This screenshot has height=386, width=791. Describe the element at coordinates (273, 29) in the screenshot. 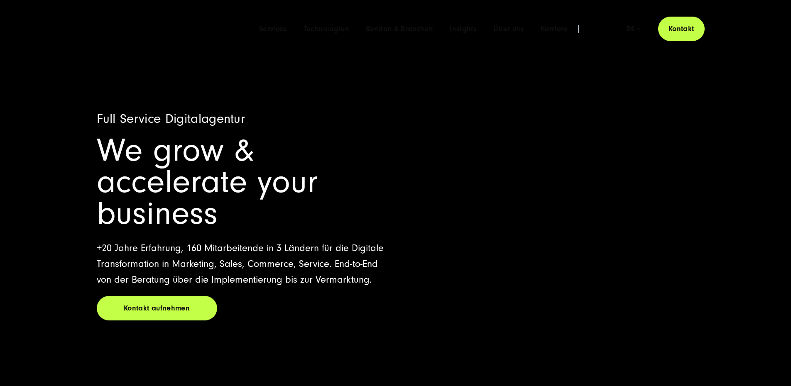

I see `span: Services` at that location.